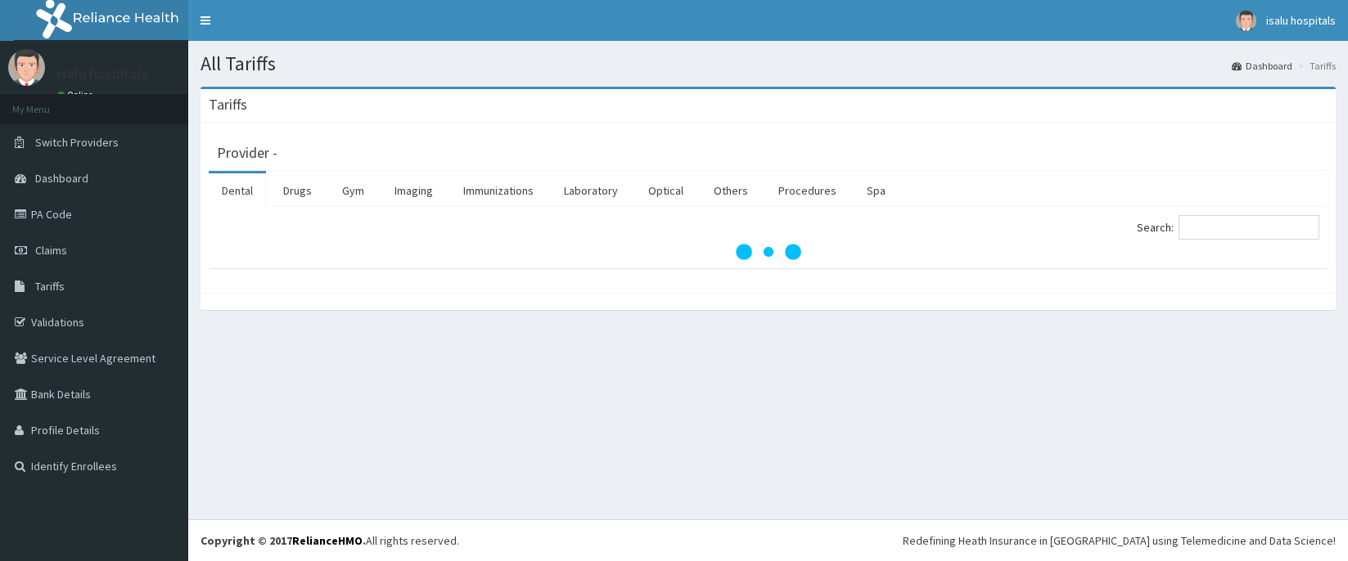 This screenshot has width=1348, height=561. I want to click on span: Dashboard, so click(61, 178).